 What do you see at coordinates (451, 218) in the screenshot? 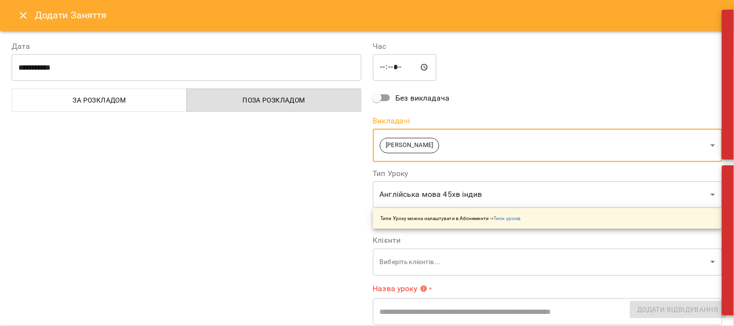
I see `p: Типи Уроку можна налаштувати в Абонементи ->` at bounding box center [451, 218].